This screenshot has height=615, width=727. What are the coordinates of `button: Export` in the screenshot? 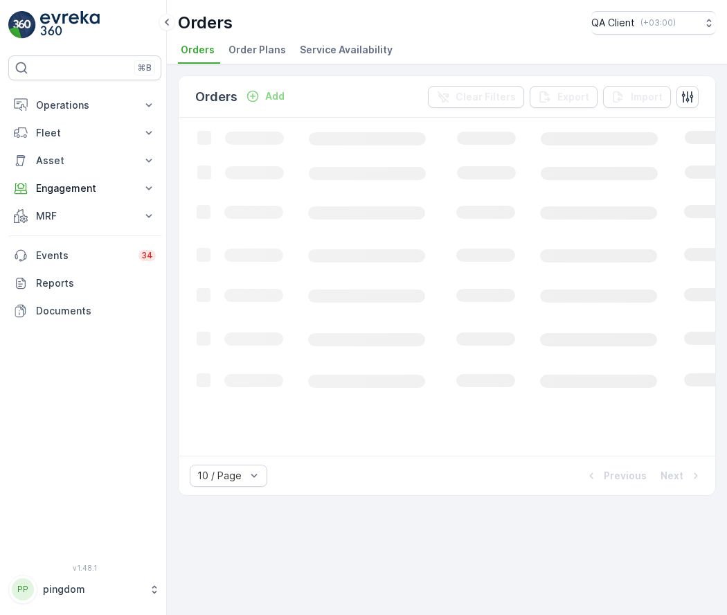 It's located at (563, 97).